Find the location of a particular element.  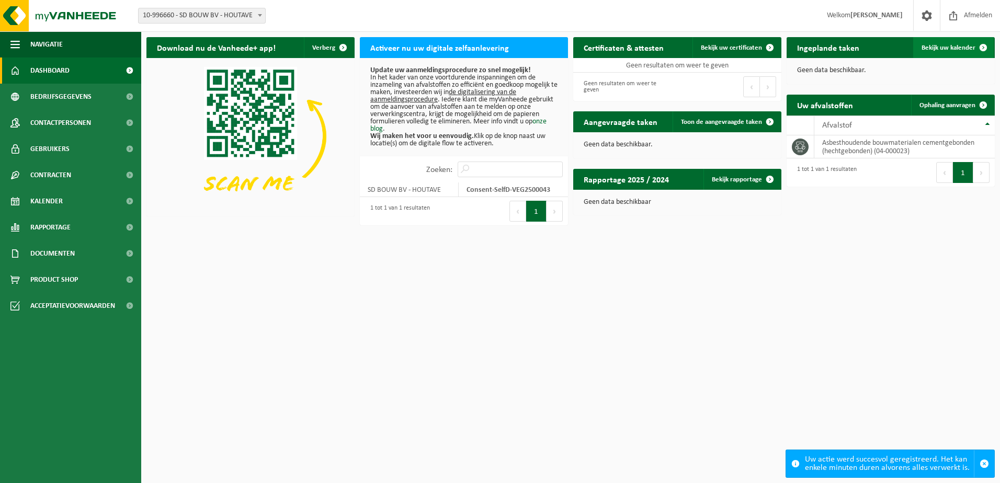

span: Bekijk uw kalender is located at coordinates (949, 48).